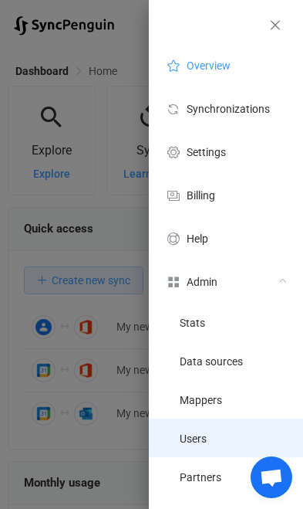  Describe the element at coordinates (229, 109) in the screenshot. I see `span: Synchronizations` at that location.